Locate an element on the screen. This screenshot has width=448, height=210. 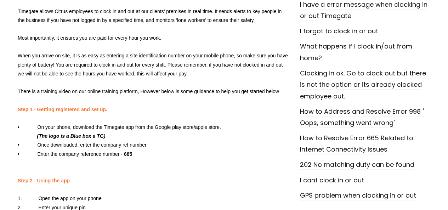
span: There is a training video on our online training platform, However below is some guidance to help... is located at coordinates (148, 91).